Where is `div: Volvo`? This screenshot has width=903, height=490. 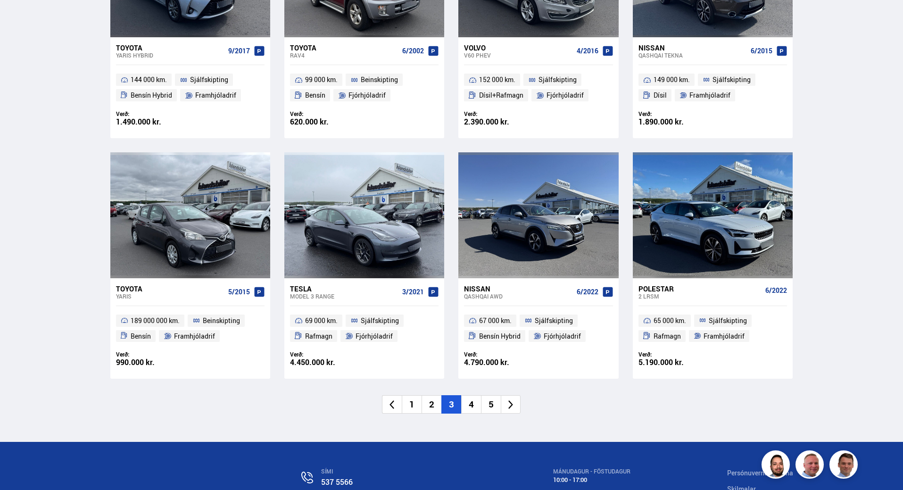
div: Volvo is located at coordinates (518, 48).